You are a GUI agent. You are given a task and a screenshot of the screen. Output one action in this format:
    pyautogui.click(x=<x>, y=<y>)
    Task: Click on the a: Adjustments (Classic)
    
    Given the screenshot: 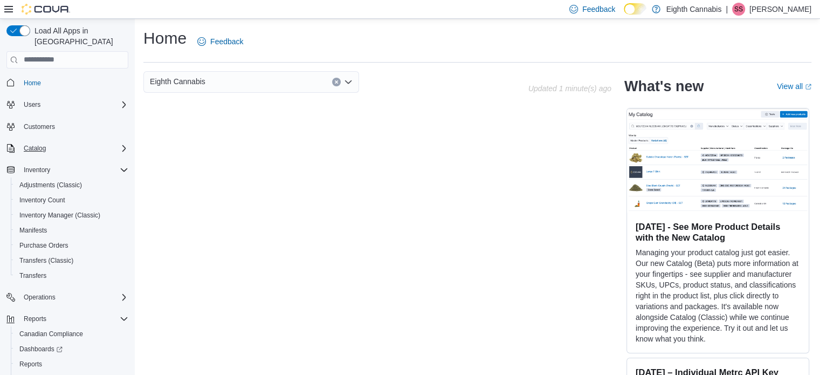 What is the action you would take?
    pyautogui.click(x=51, y=185)
    